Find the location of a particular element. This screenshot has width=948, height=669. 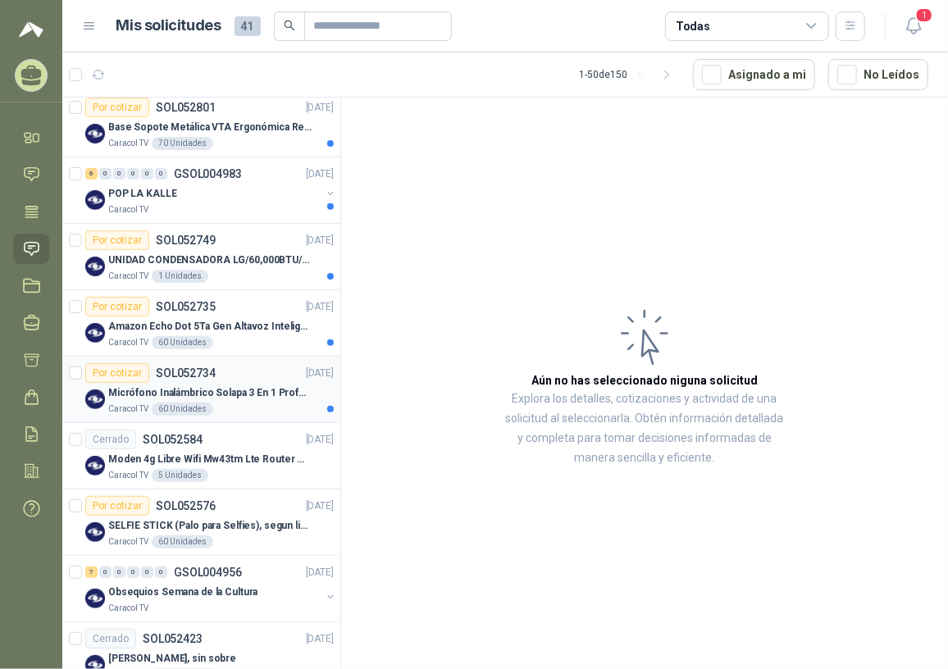

span: 41 is located at coordinates (248, 26).